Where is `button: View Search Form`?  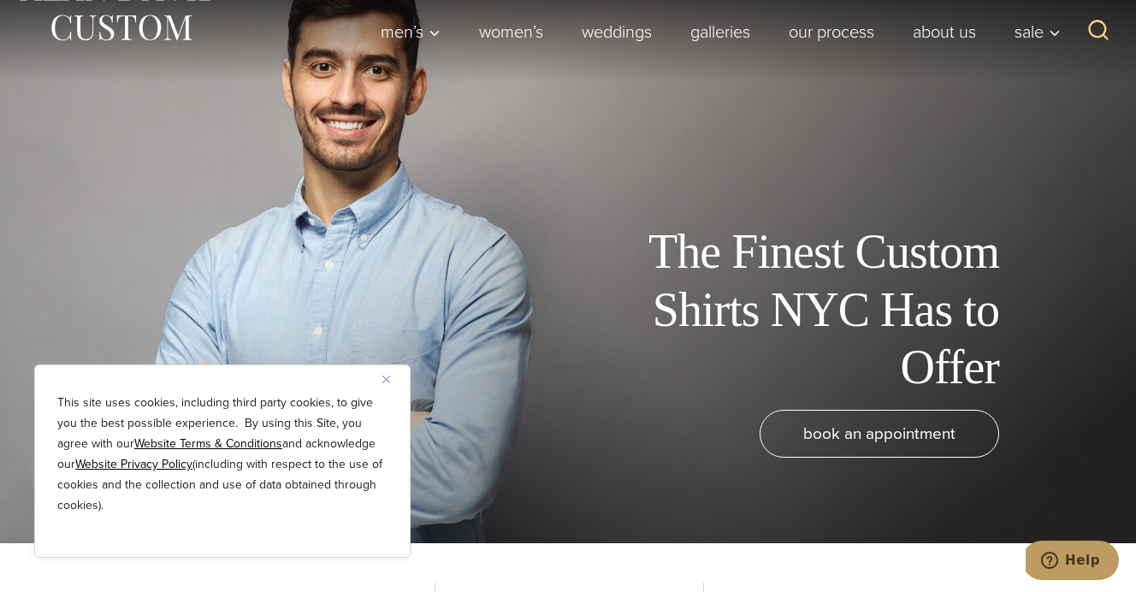
button: View Search Form is located at coordinates (1098, 32).